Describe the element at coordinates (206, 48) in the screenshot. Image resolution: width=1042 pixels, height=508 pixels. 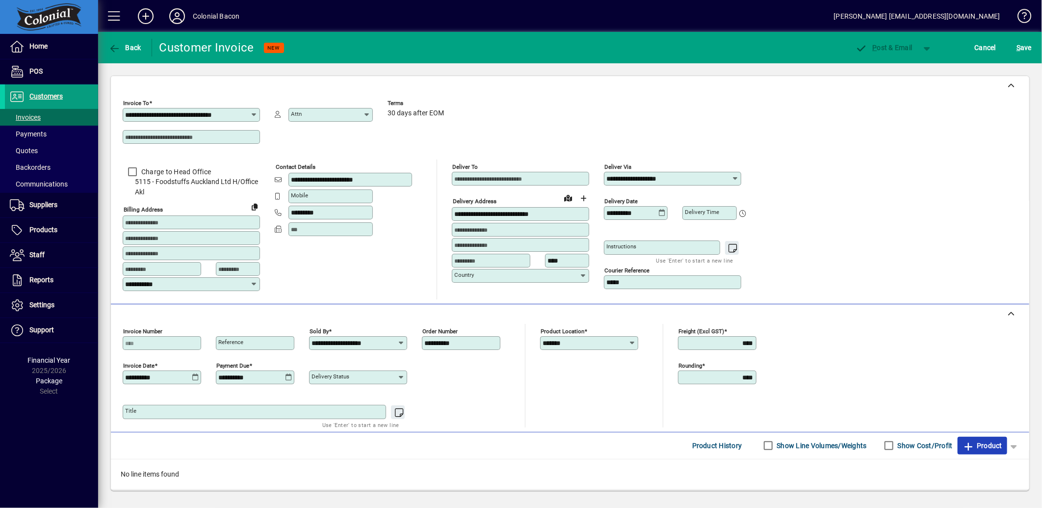
I see `div: Customer Invoice` at that location.